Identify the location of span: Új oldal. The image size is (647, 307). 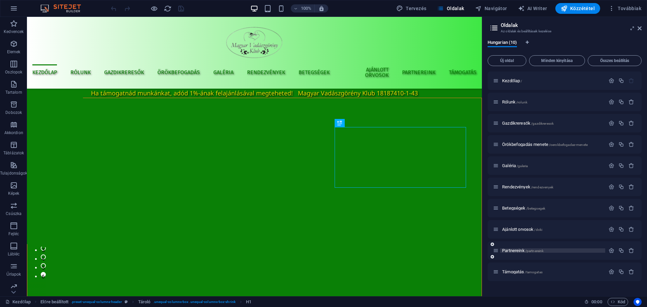
(507, 61).